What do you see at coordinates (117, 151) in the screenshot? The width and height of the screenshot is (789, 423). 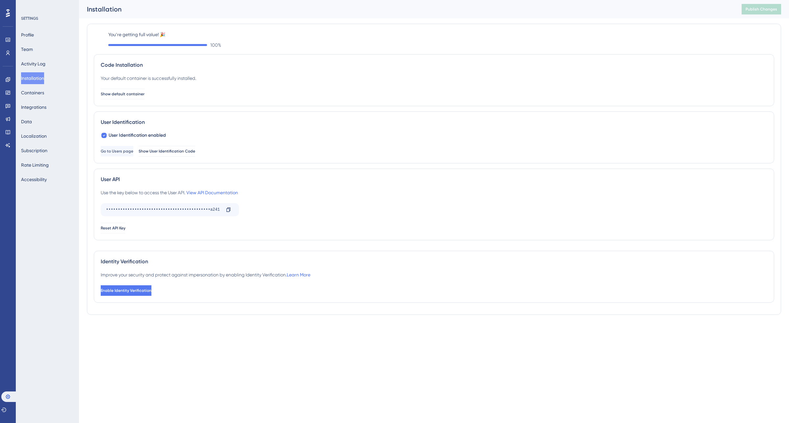 I see `span: Go to Users page` at bounding box center [117, 151].